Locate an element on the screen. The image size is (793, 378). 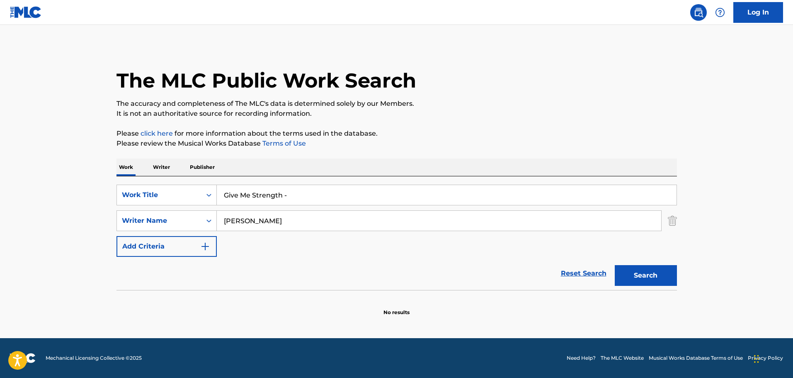
p: Writer is located at coordinates (161, 167).